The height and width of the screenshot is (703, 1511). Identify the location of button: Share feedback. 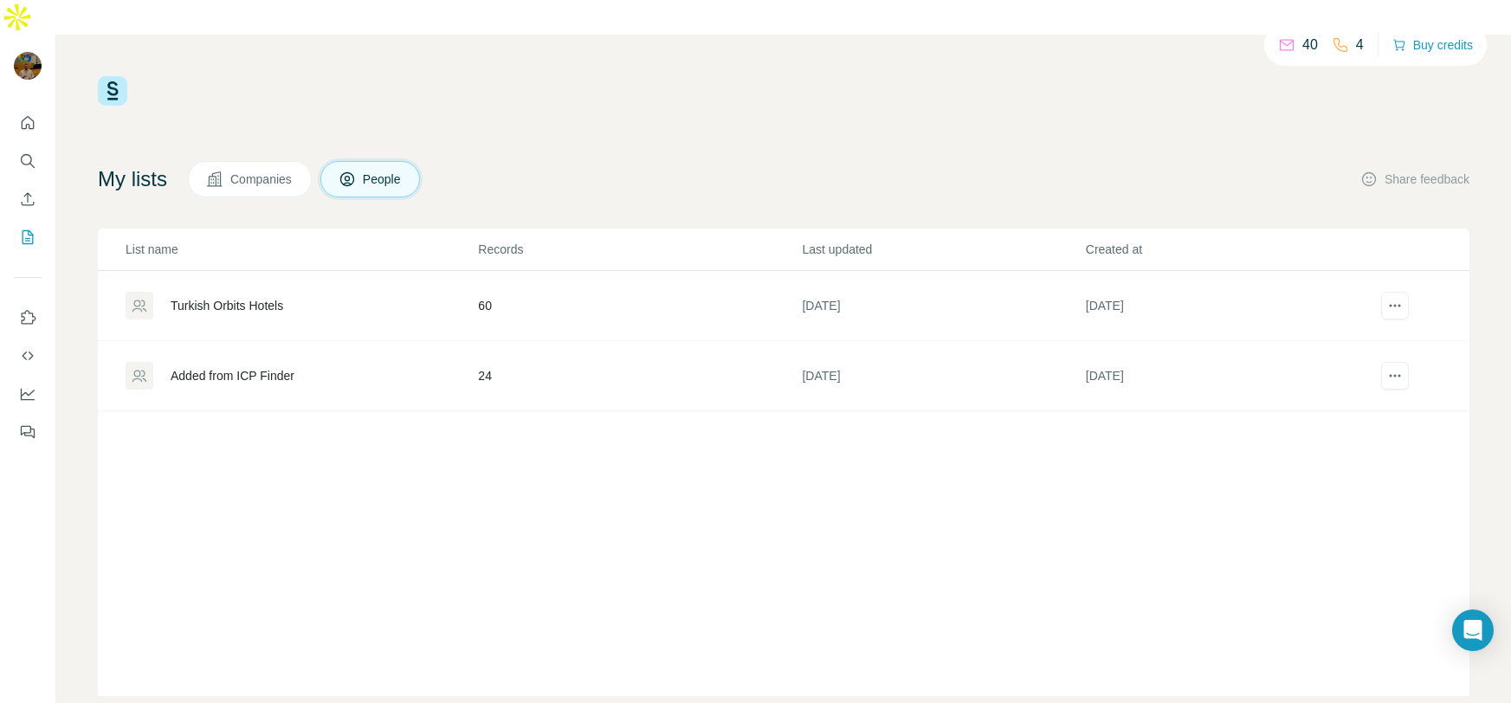
(1414, 179).